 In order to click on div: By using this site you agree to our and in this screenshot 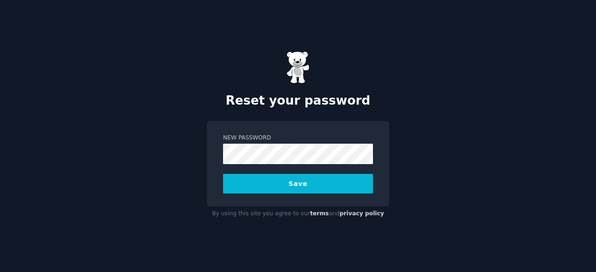, I will do `click(298, 214)`.